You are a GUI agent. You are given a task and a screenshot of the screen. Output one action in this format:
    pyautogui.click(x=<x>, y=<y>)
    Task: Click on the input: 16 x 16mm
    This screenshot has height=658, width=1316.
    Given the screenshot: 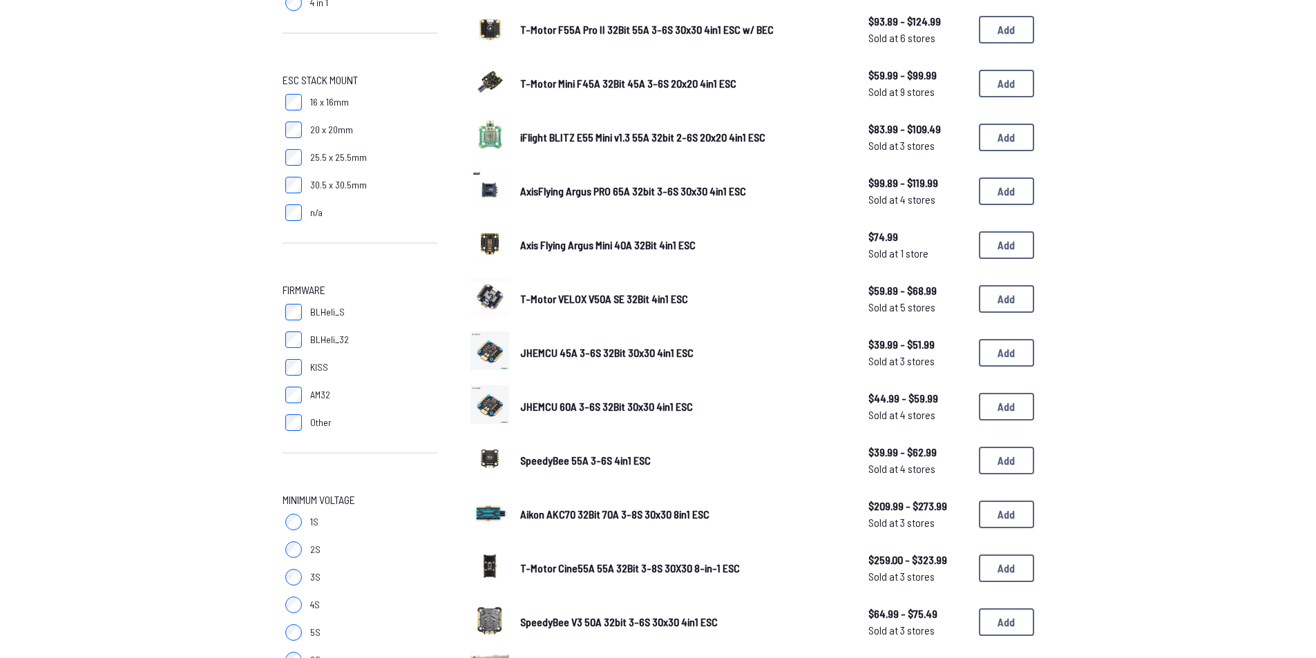 What is the action you would take?
    pyautogui.click(x=294, y=102)
    